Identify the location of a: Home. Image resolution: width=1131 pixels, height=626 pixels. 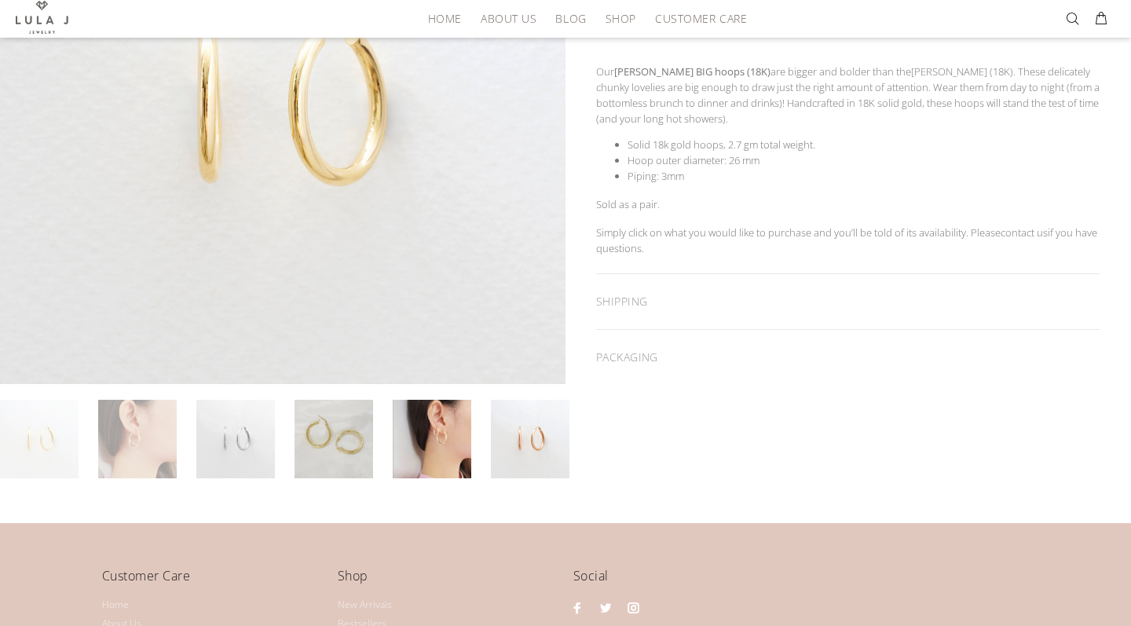
(115, 605).